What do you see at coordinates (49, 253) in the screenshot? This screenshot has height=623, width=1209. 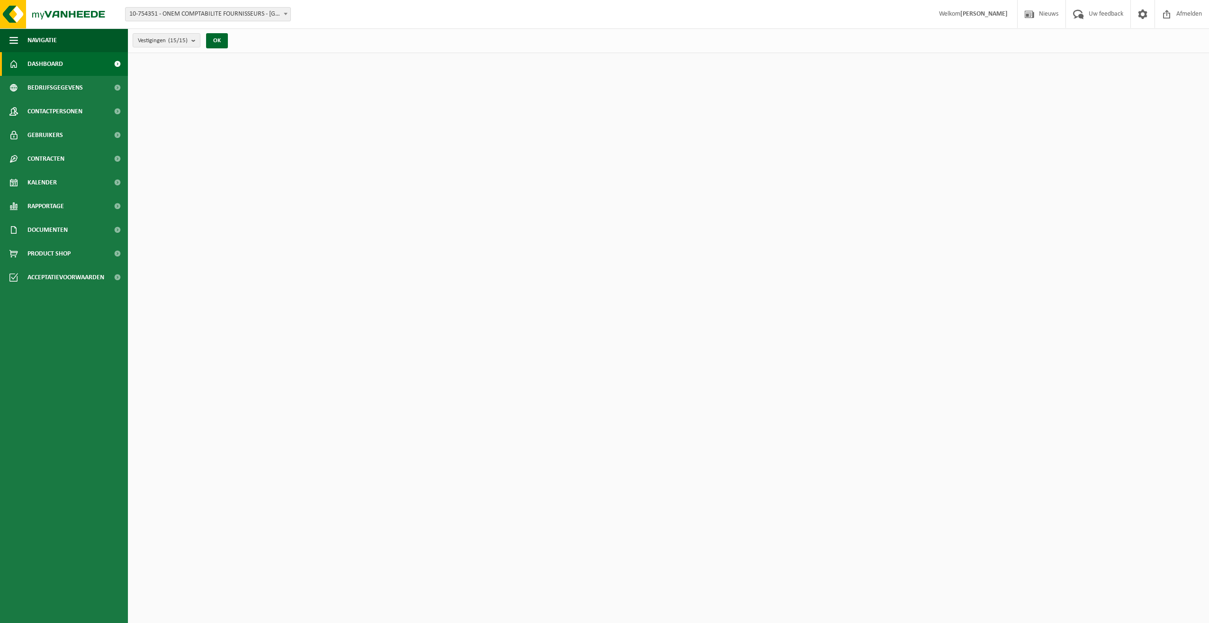 I see `span: Product Shop` at bounding box center [49, 253].